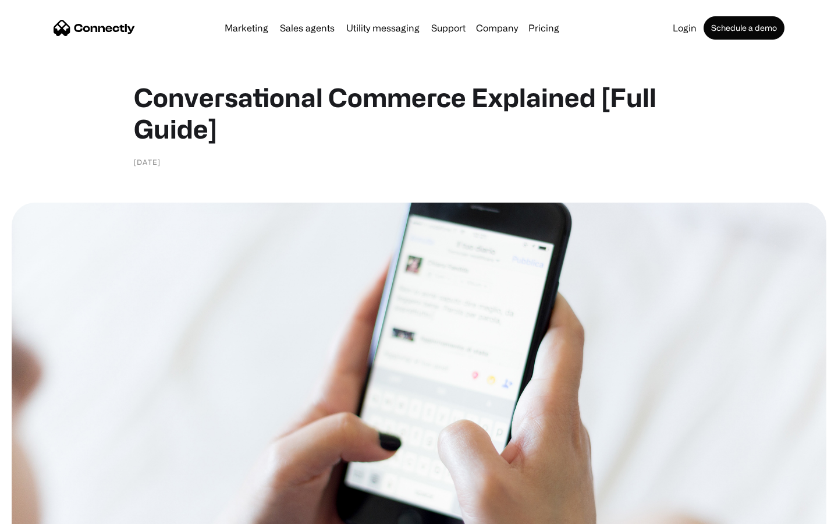 This screenshot has width=838, height=524. What do you see at coordinates (383, 28) in the screenshot?
I see `a: Utility messaging` at bounding box center [383, 28].